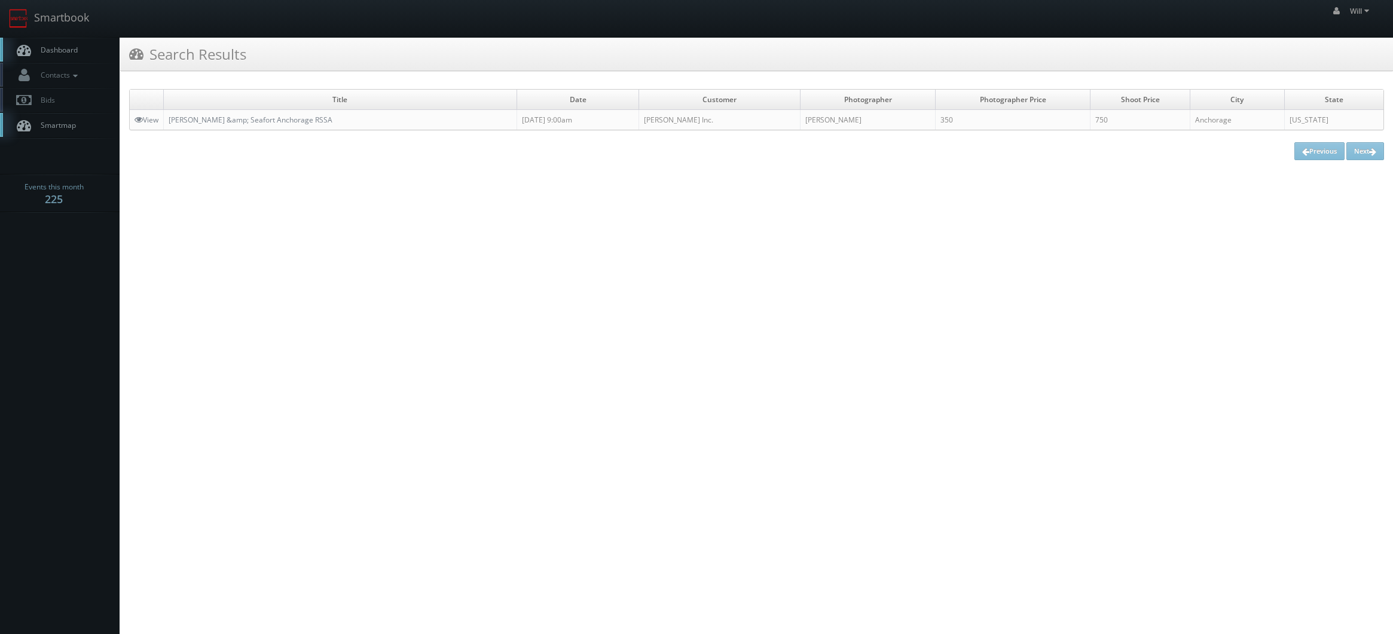  Describe the element at coordinates (1013, 100) in the screenshot. I see `td: Photographer Price` at that location.